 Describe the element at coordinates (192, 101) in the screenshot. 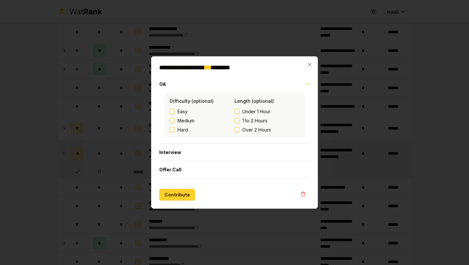

I see `label: Difficulty (optional)` at that location.